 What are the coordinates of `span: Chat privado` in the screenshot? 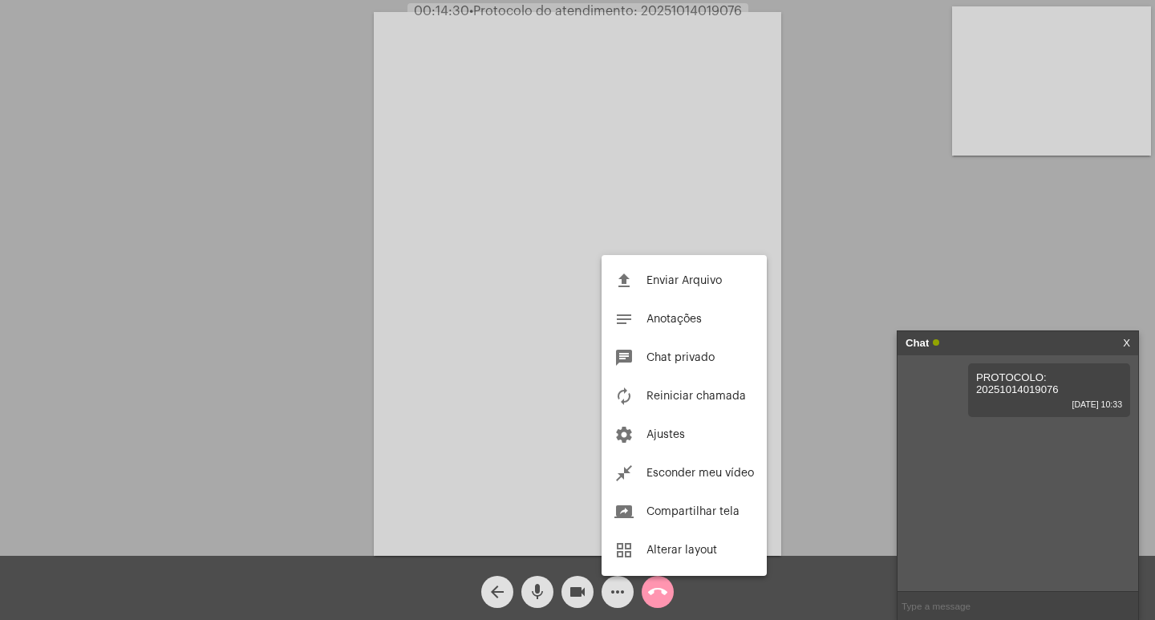 It's located at (680, 358).